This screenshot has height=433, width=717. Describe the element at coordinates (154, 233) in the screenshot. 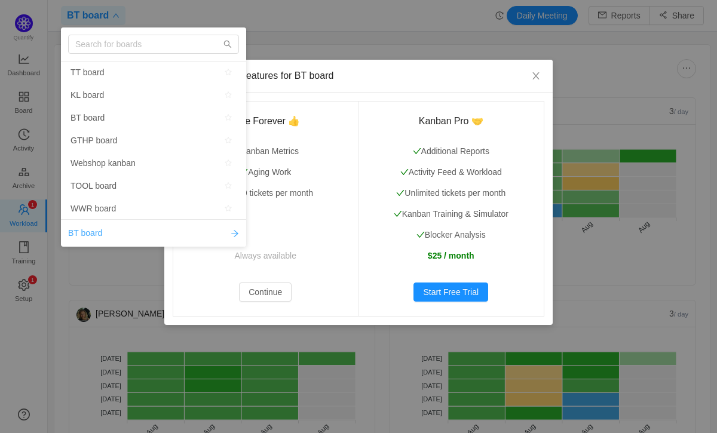

I see `a: BT boardicon: arrow-right` at that location.